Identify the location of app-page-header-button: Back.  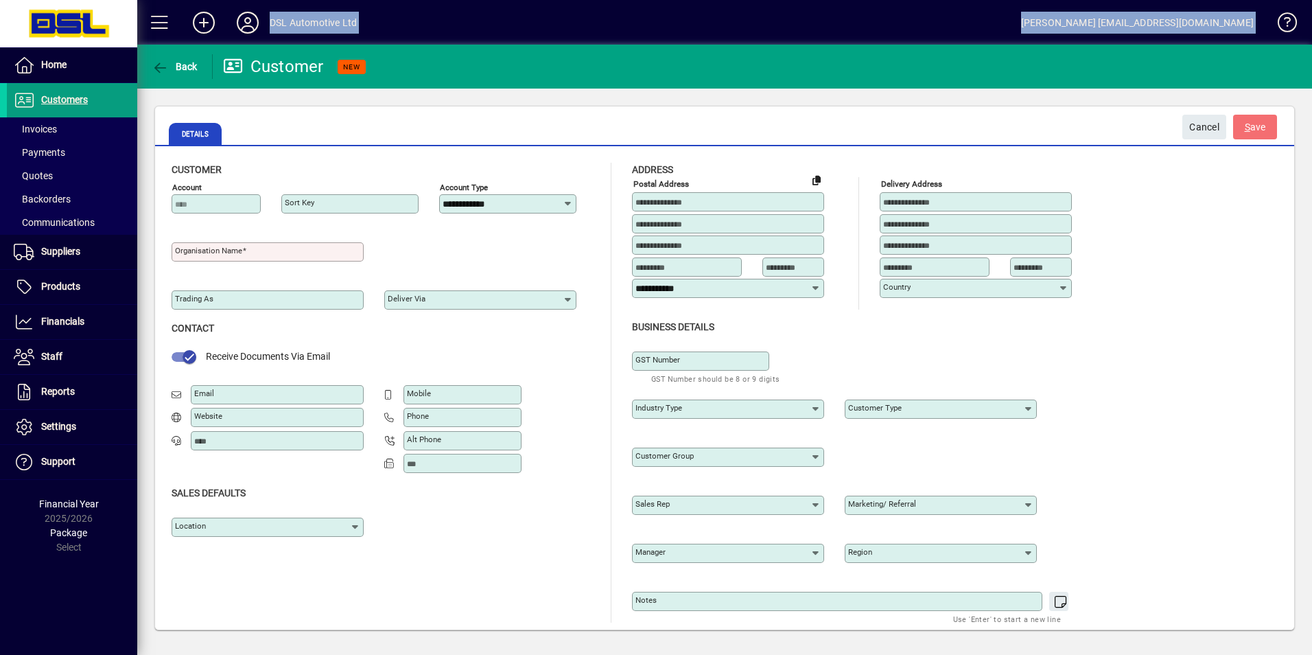
(175, 67).